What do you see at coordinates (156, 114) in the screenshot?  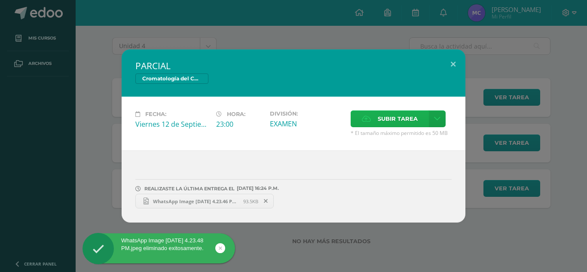 I see `span: Fecha:` at bounding box center [156, 114].